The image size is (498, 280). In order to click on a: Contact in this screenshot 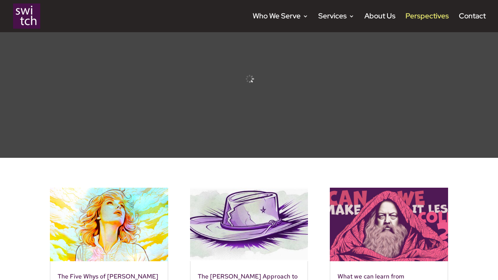, I will do `click(472, 23)`.